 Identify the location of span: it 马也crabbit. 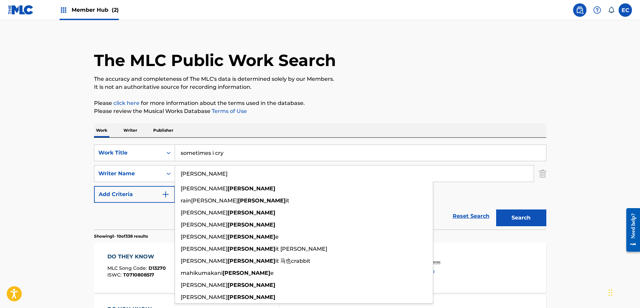
(293, 260).